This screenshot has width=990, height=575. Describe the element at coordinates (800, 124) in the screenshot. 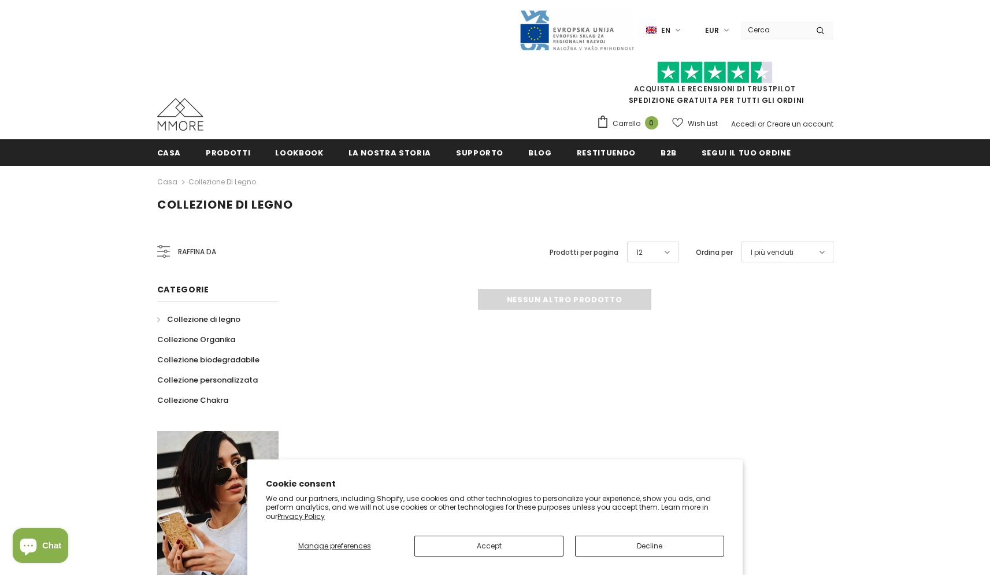

I see `a: Creare un account` at that location.